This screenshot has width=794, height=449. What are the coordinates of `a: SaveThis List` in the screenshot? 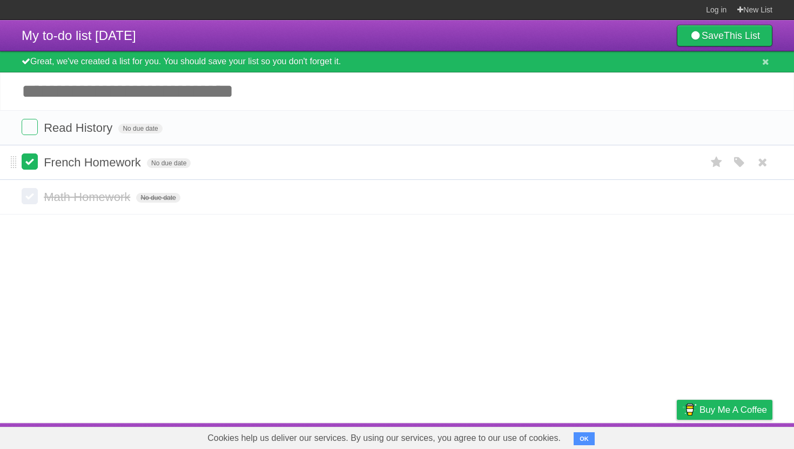 It's located at (724, 36).